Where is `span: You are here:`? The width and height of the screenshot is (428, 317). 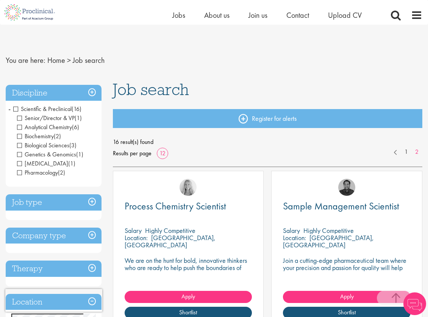
span: You are here: is located at coordinates (25, 60).